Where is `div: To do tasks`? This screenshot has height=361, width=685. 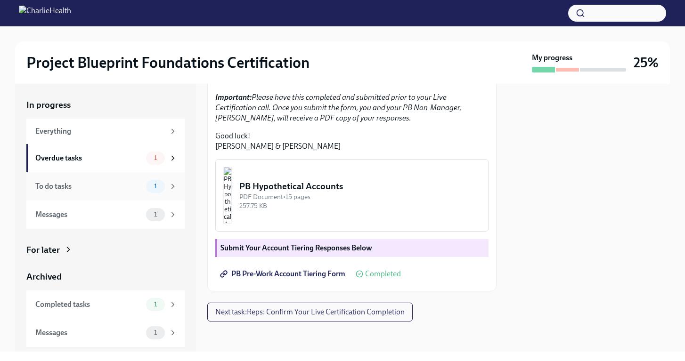
div: To do tasks is located at coordinates (89, 187).